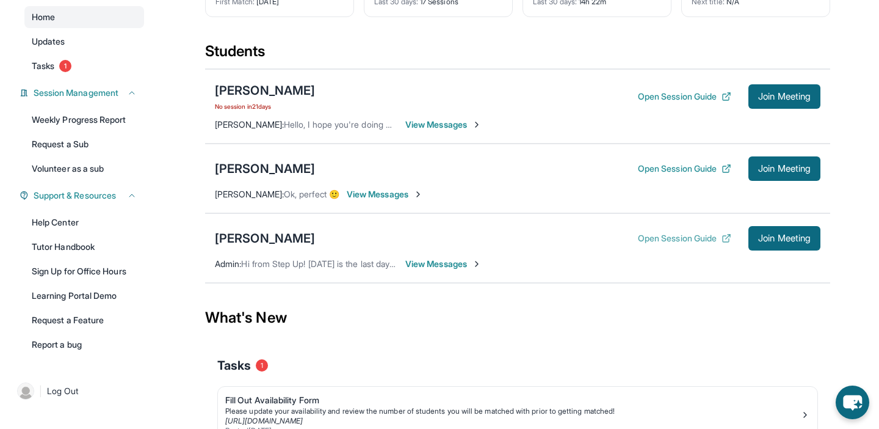  I want to click on a: Volunteer as a sub, so click(84, 169).